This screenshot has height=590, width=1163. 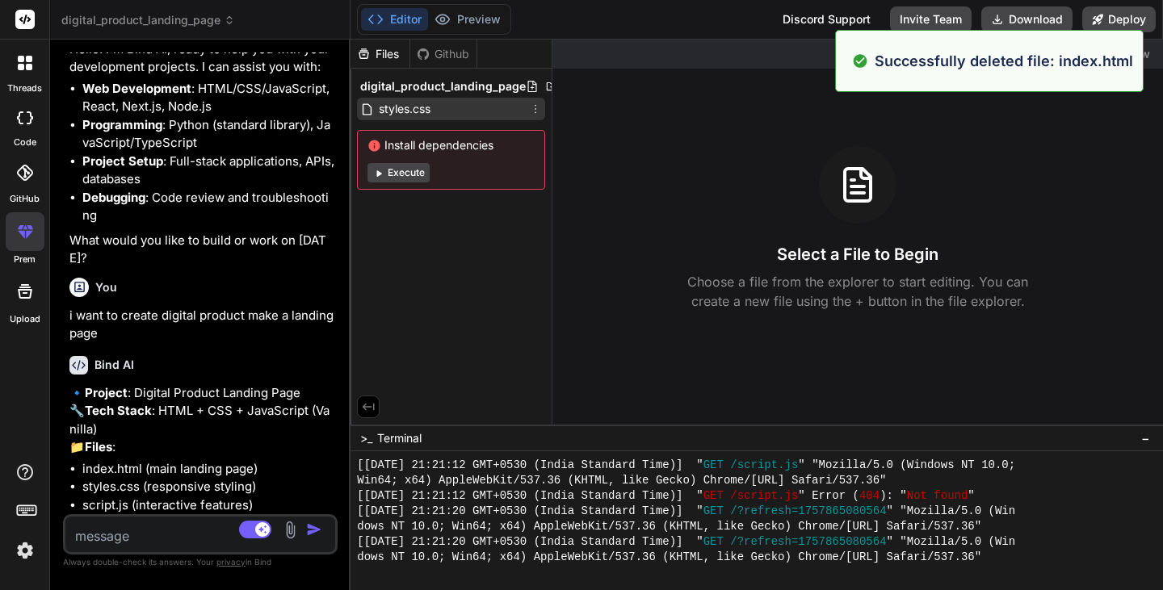 What do you see at coordinates (123, 161) in the screenshot?
I see `strong: Project Setup` at bounding box center [123, 161].